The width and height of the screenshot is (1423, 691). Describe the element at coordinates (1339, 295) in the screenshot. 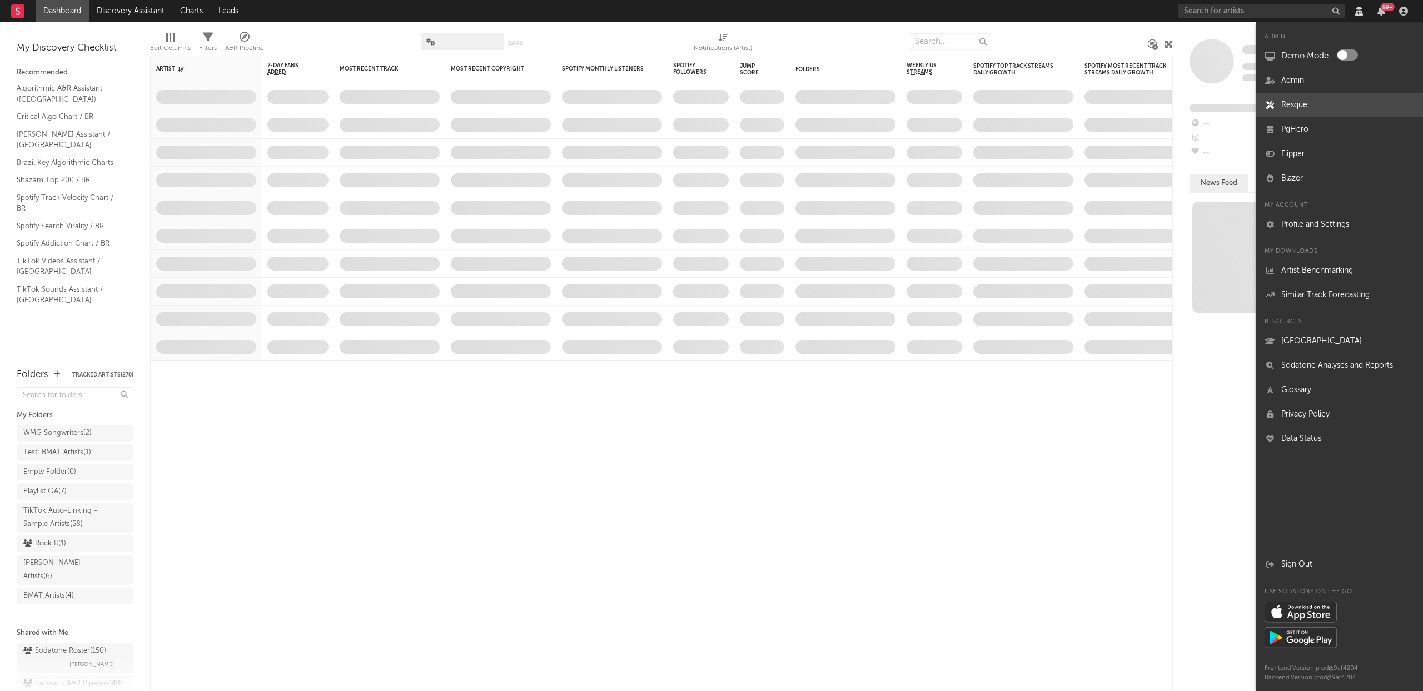

I see `a: Similar Track Forecasting` at that location.